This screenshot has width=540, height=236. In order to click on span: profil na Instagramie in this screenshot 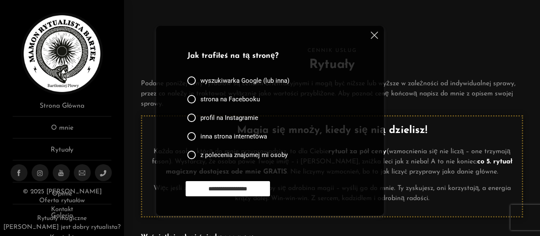, I will do `click(229, 118)`.